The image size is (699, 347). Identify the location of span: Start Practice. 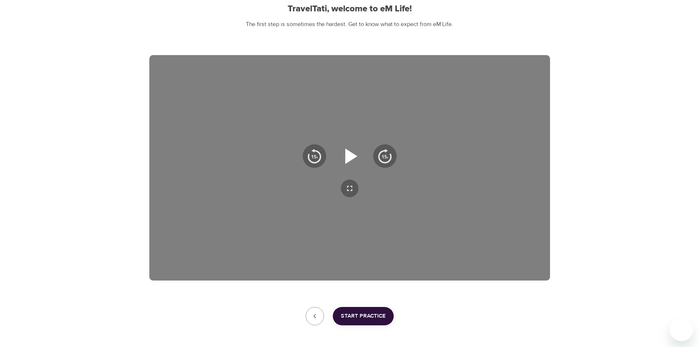
(364, 316).